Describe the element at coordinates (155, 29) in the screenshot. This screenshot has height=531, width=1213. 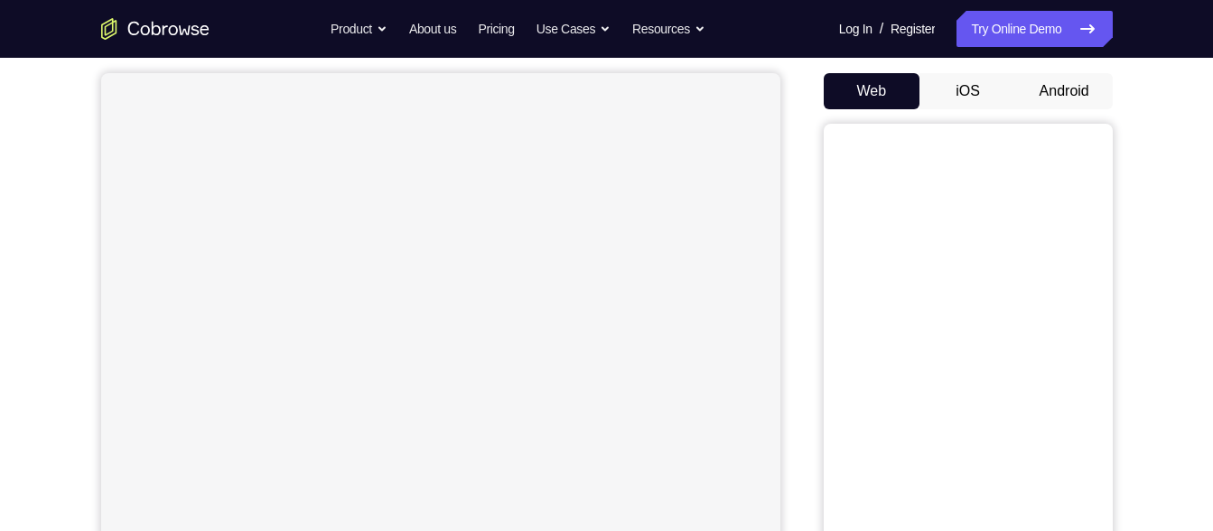
I see `a: Go to the home page` at that location.